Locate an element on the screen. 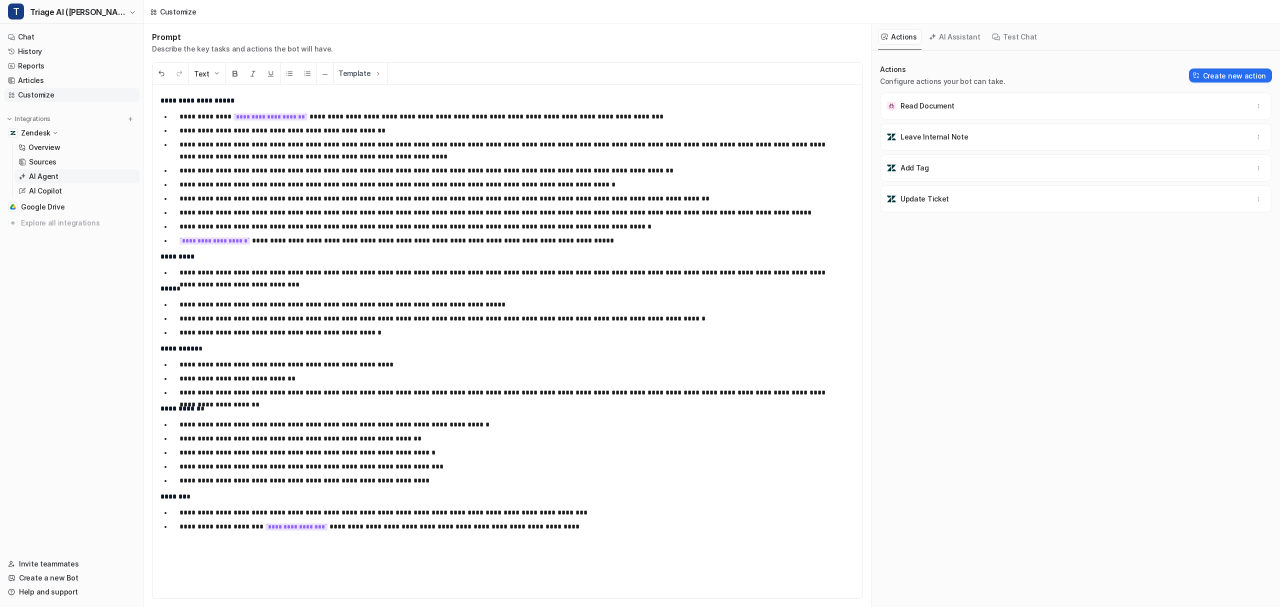  button: Unordered List is located at coordinates (289, 73).